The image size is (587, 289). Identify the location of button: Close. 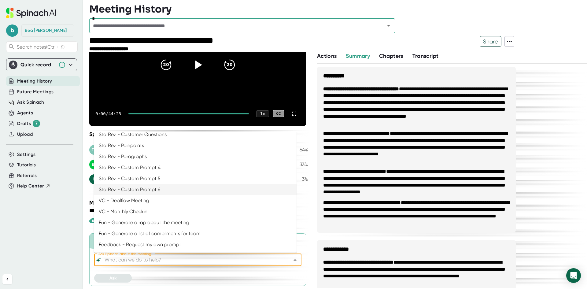
(295, 260).